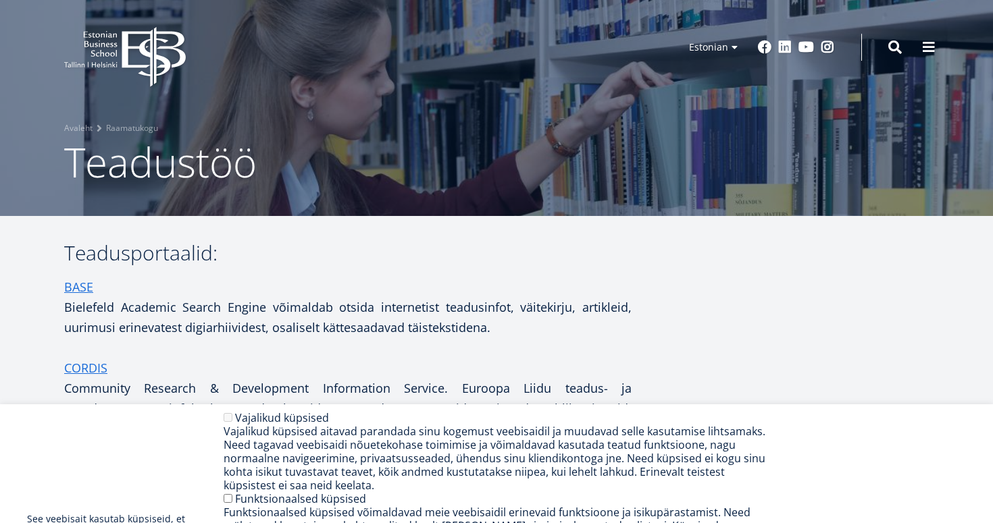  What do you see at coordinates (348, 307) in the screenshot?
I see `p: Bielefeld Academic Search Engine võimaldab otsida internetist teadusinfot, väitekirju, artikleid,...` at bounding box center [348, 307].